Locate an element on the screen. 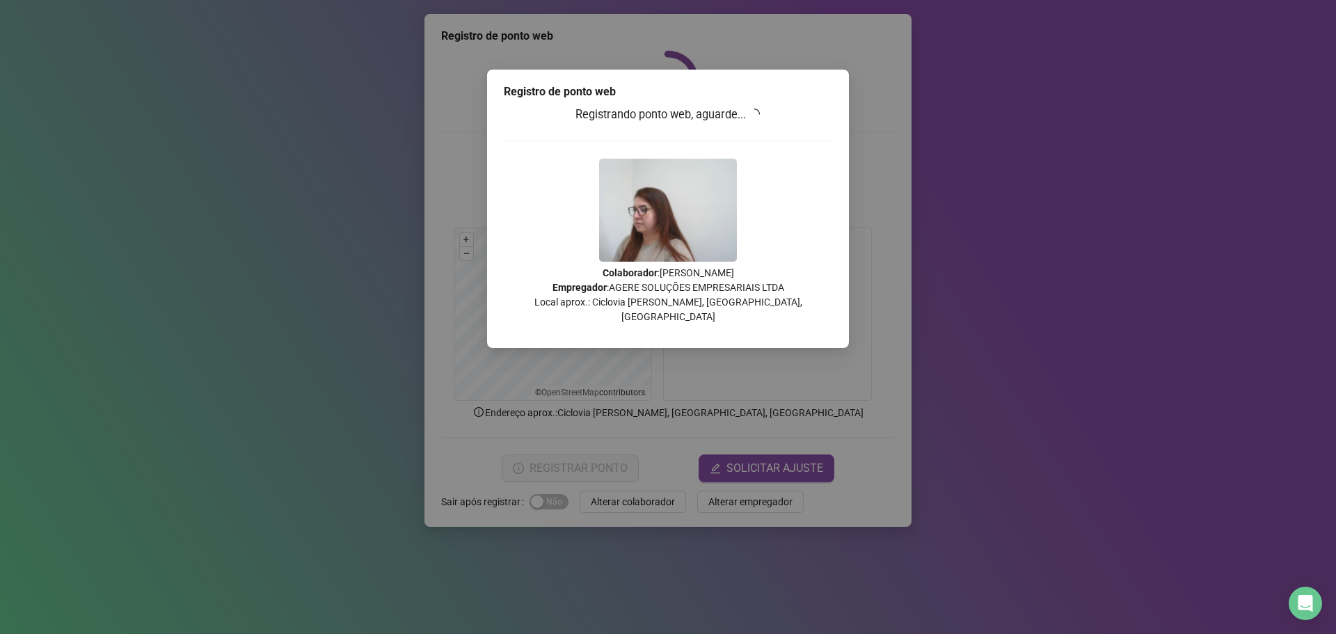 The height and width of the screenshot is (634, 1336). span: loading is located at coordinates (755, 114).